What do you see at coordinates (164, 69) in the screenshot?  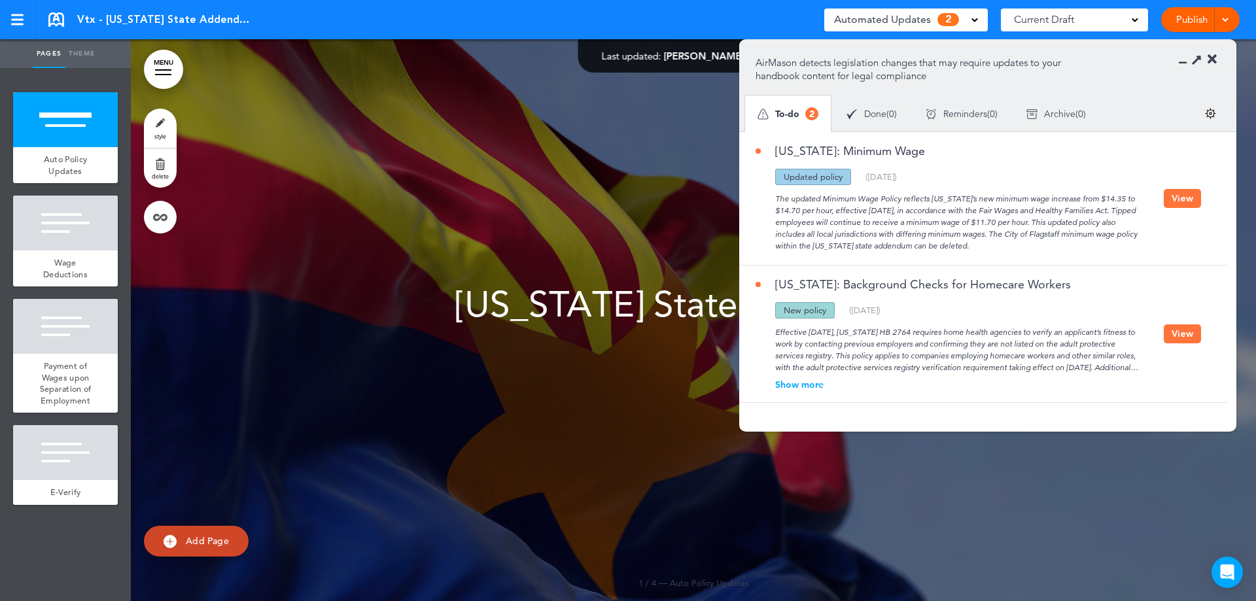 I see `a: MENU` at bounding box center [164, 69].